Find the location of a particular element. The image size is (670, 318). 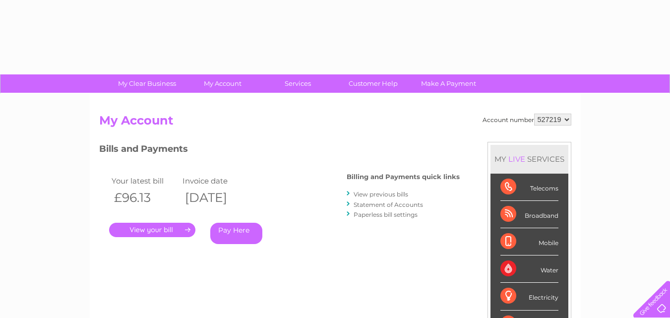

a: My Account is located at coordinates (222, 83).